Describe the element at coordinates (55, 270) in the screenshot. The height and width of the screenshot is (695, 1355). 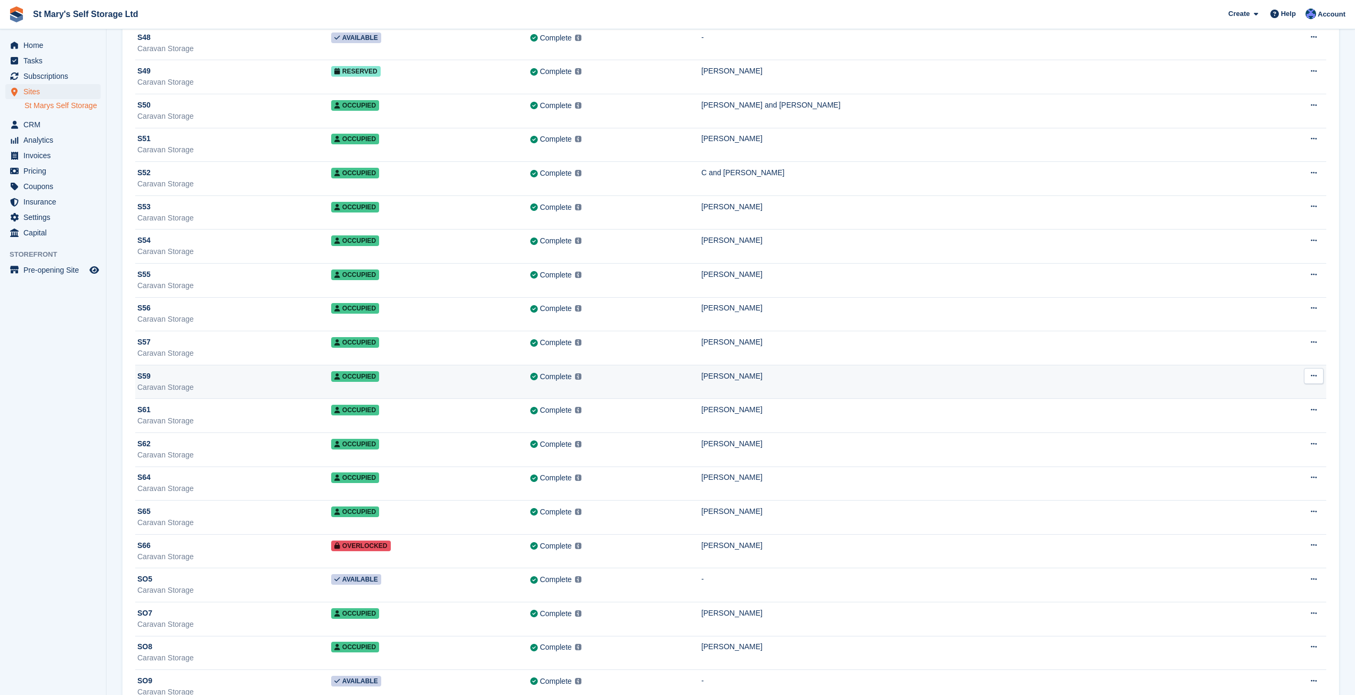
I see `span: Pre-opening Site` at that location.